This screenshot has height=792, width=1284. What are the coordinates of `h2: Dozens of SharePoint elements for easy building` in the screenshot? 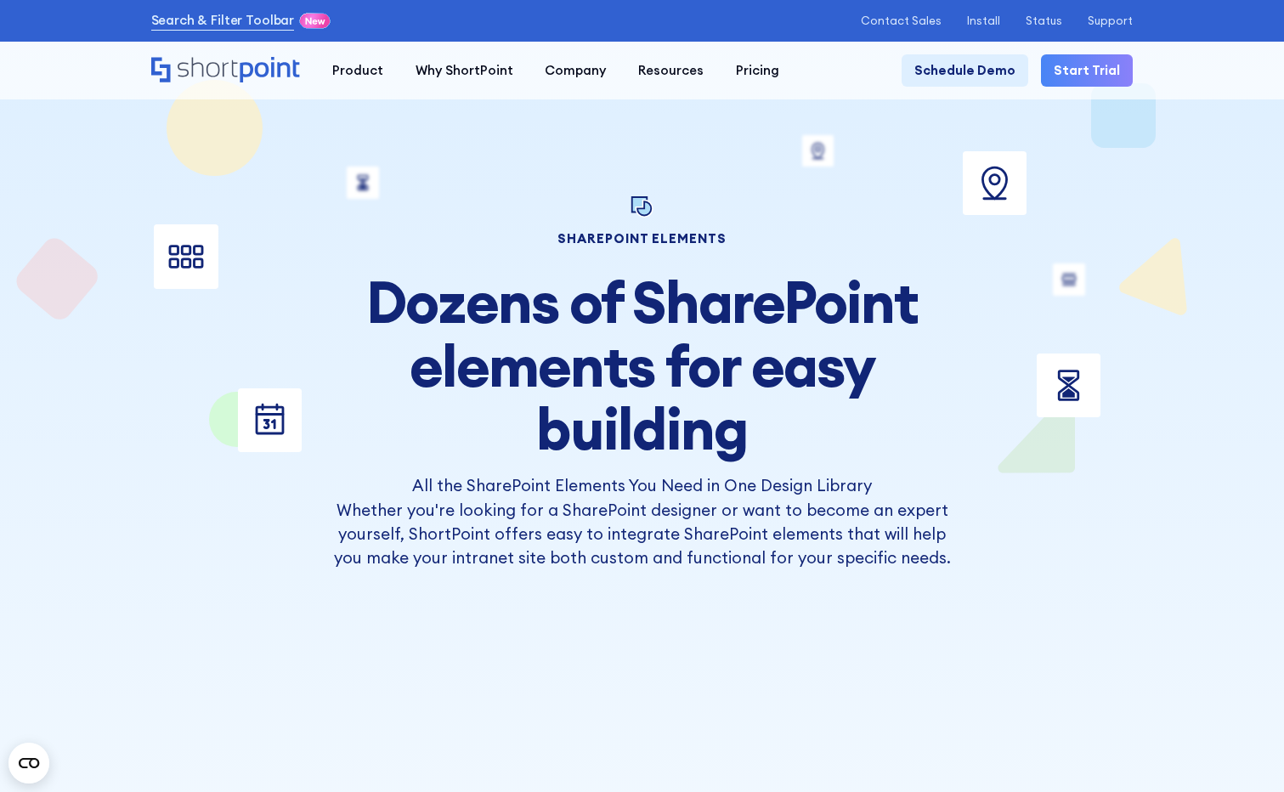 It's located at (642, 365).